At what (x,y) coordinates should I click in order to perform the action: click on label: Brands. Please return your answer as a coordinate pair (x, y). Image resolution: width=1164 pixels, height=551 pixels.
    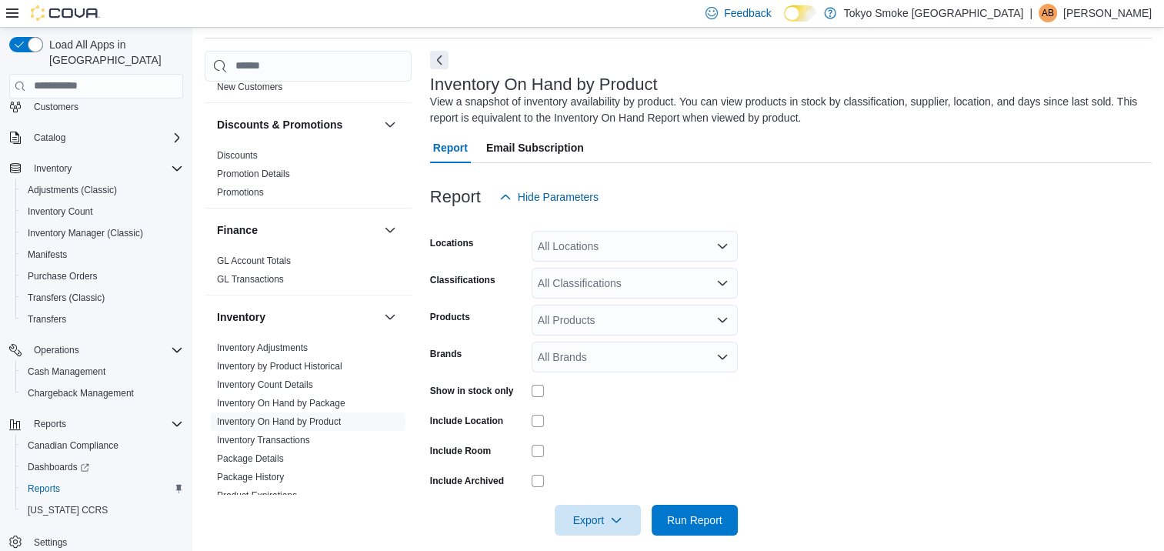
    Looking at the image, I should click on (445, 354).